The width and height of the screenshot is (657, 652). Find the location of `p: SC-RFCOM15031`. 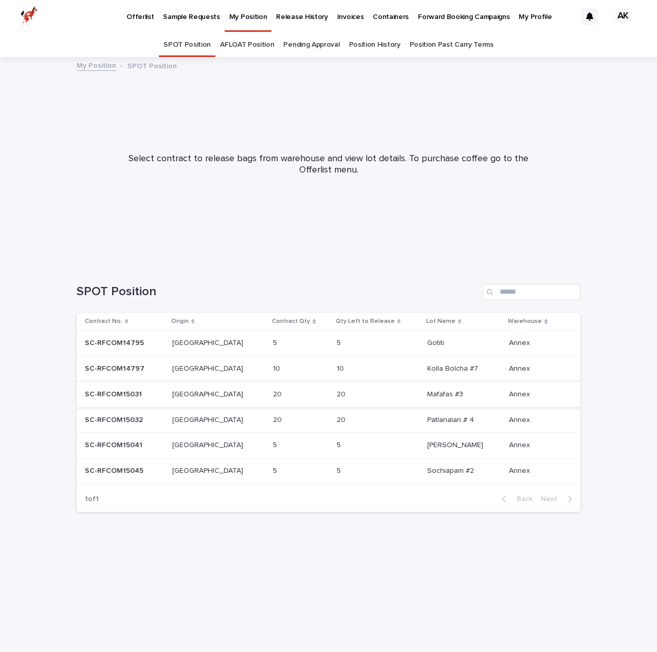

p: SC-RFCOM15031 is located at coordinates (114, 394).